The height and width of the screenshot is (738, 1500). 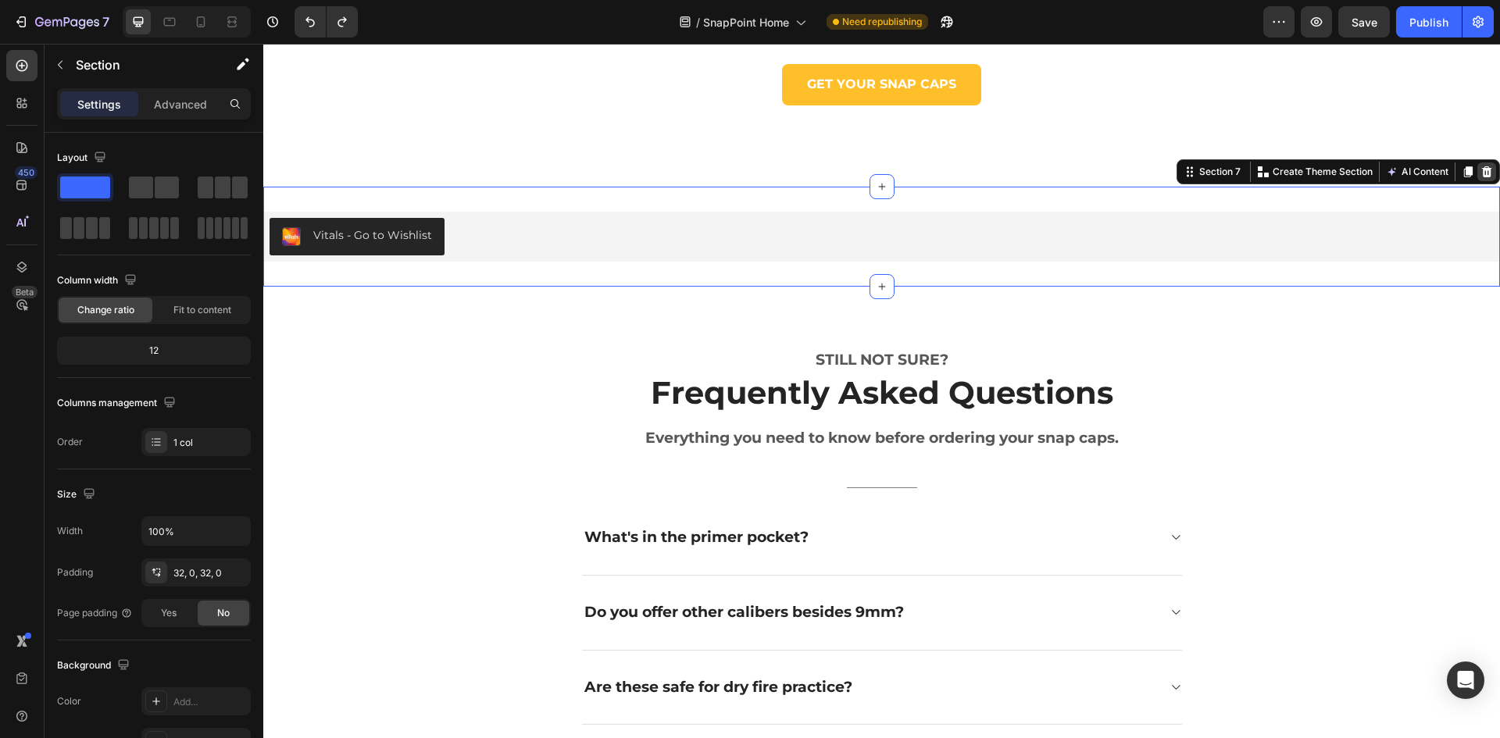 What do you see at coordinates (619, 316) in the screenshot?
I see `p: STILL NOT SURE?` at bounding box center [619, 316].